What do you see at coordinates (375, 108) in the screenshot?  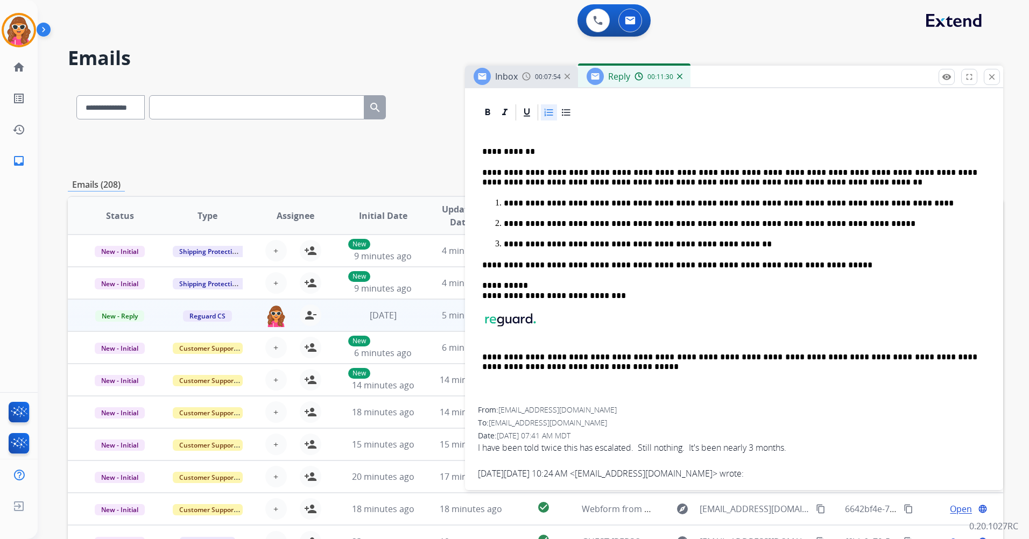 I see `mat-icon: search` at bounding box center [375, 108].